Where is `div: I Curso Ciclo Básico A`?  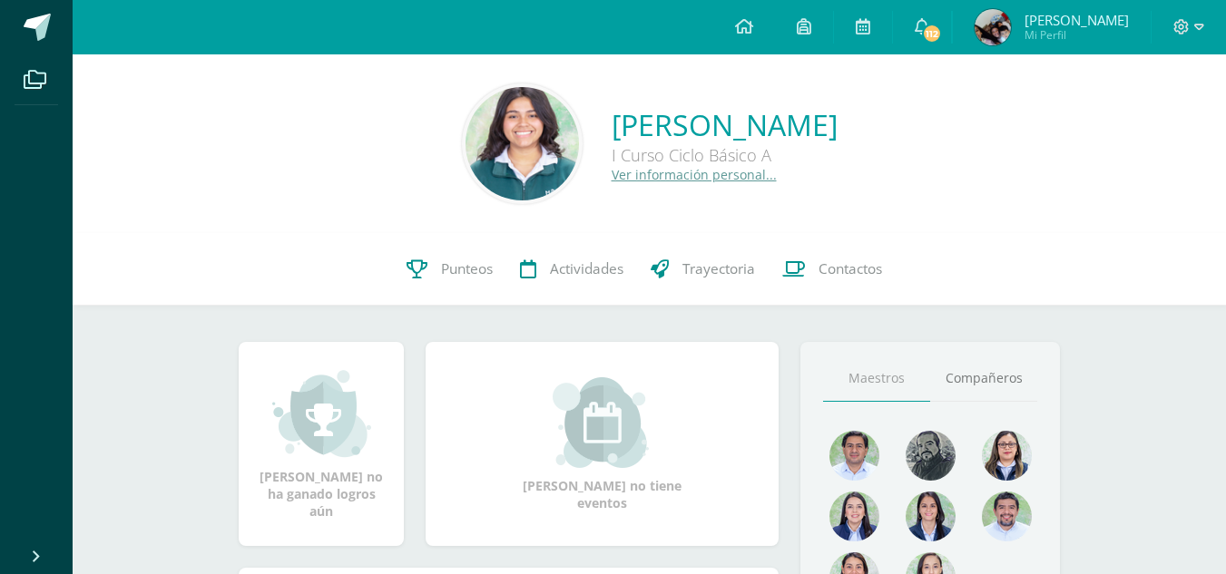 div: I Curso Ciclo Básico A is located at coordinates (724, 155).